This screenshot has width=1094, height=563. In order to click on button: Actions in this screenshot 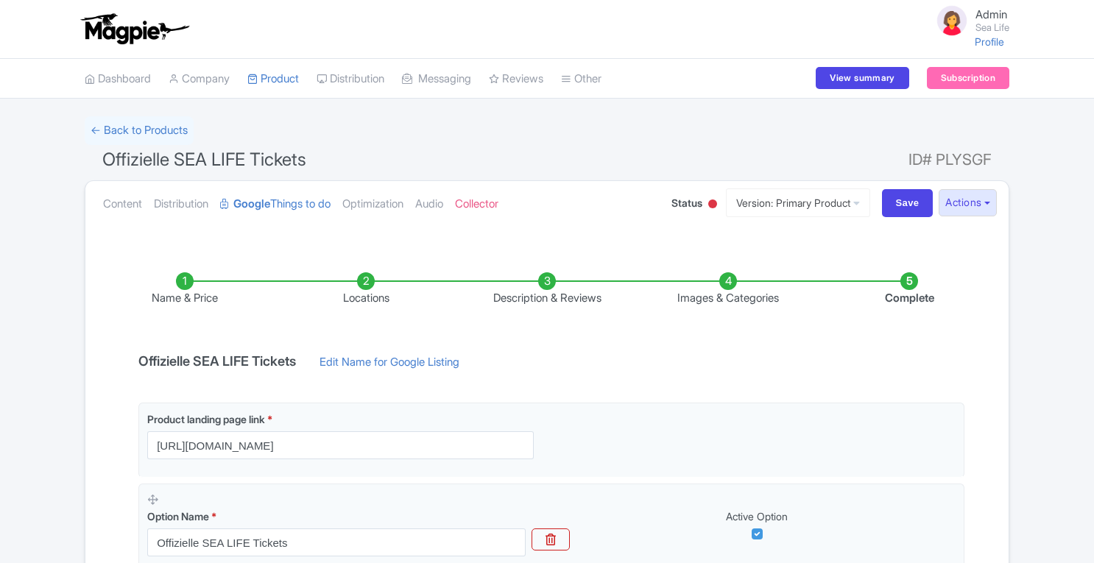, I will do `click(967, 202)`.